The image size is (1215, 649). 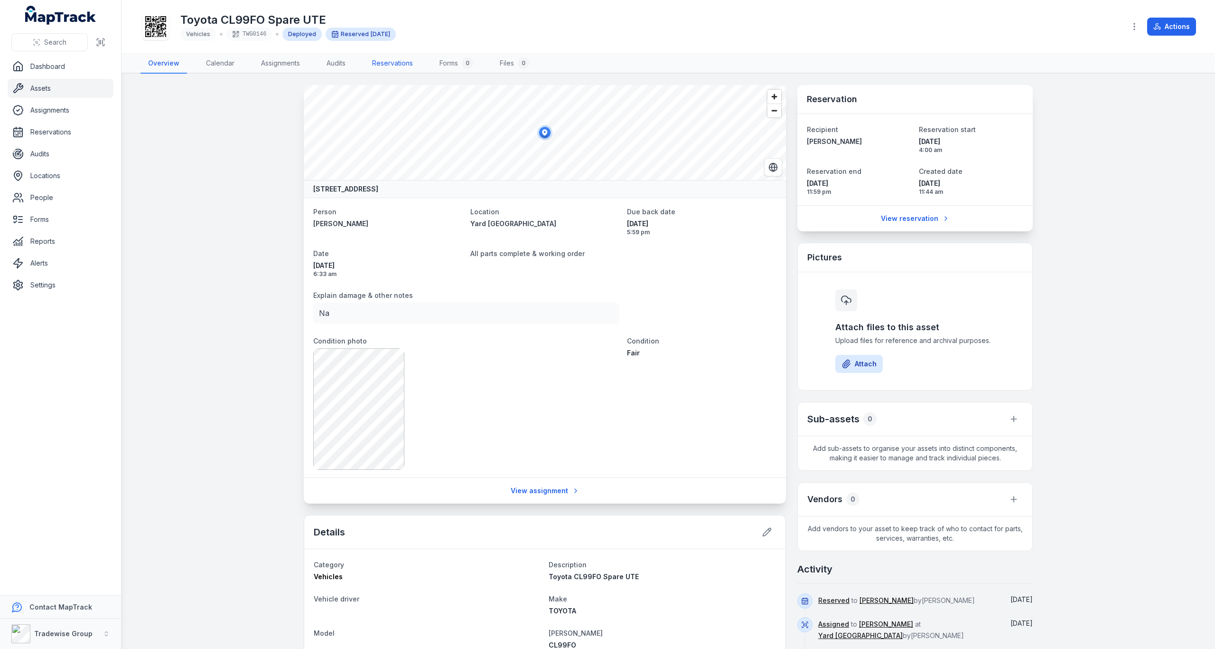 I want to click on h2: Activity, so click(x=815, y=569).